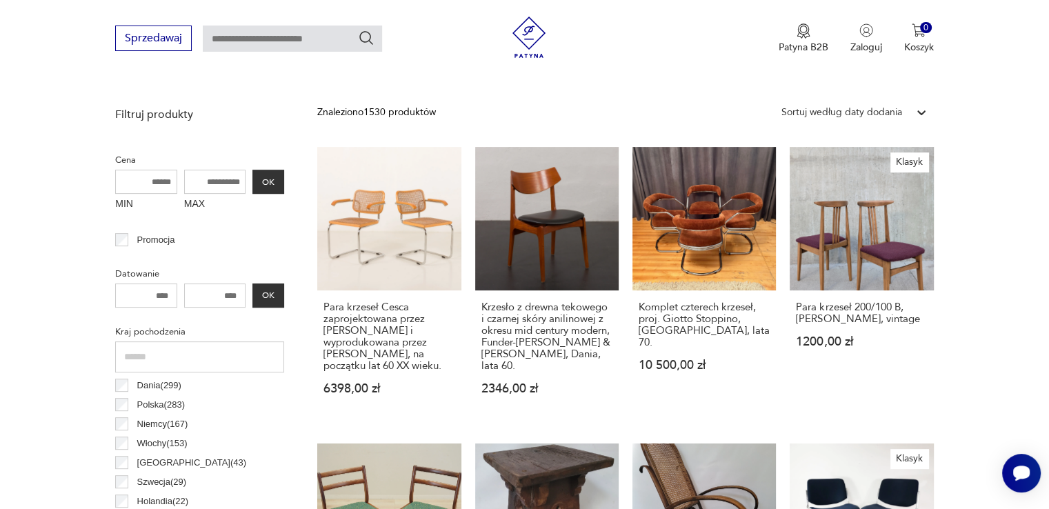 The height and width of the screenshot is (509, 1049). What do you see at coordinates (704, 365) in the screenshot?
I see `p: 10 500,00 zł` at bounding box center [704, 365].